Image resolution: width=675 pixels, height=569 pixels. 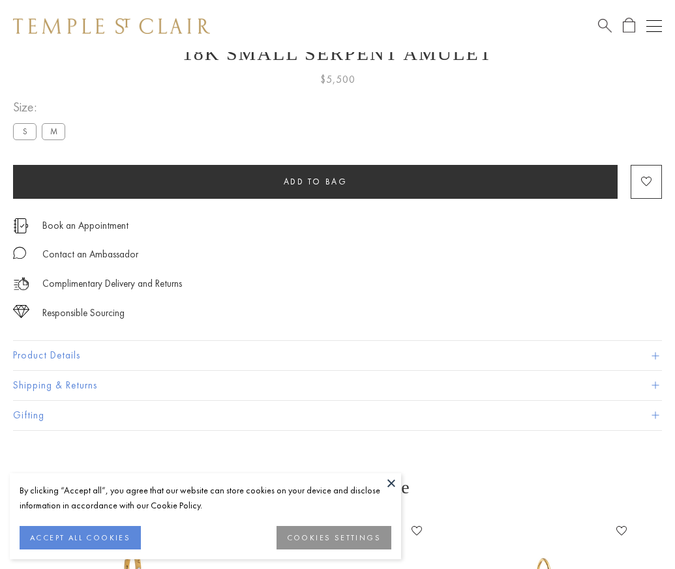 I want to click on button: Gifting, so click(x=337, y=415).